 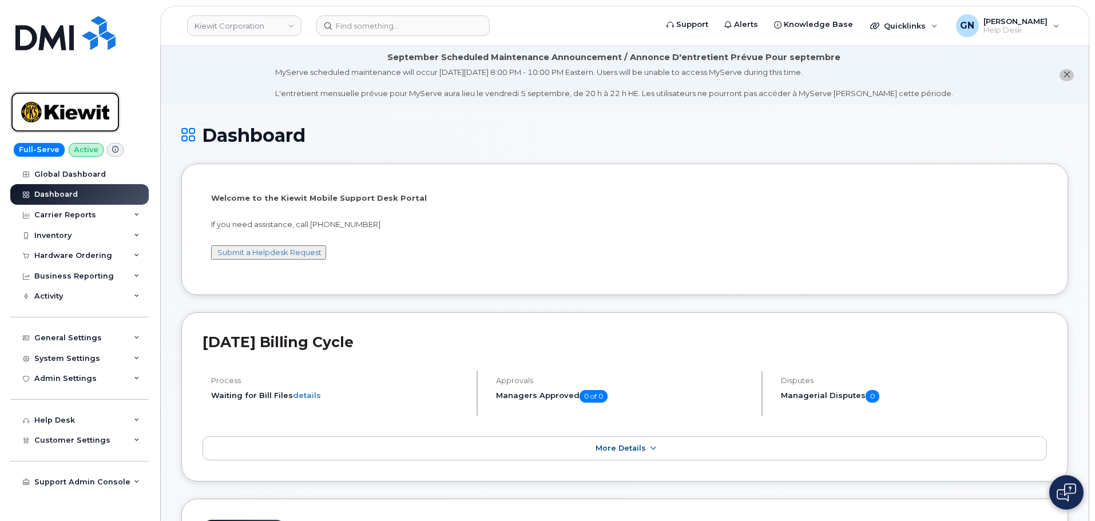 I want to click on h5: Managerial Disputes, so click(x=914, y=397).